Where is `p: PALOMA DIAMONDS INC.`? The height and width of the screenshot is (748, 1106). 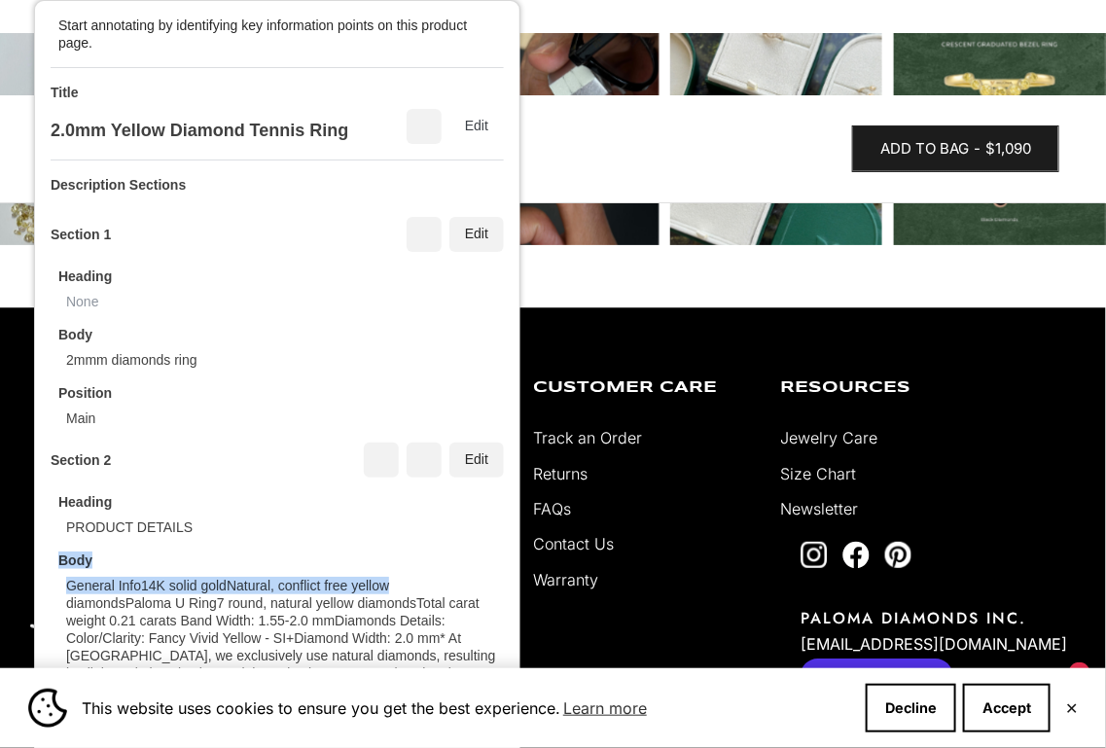 p: PALOMA DIAMONDS INC. is located at coordinates (934, 618).